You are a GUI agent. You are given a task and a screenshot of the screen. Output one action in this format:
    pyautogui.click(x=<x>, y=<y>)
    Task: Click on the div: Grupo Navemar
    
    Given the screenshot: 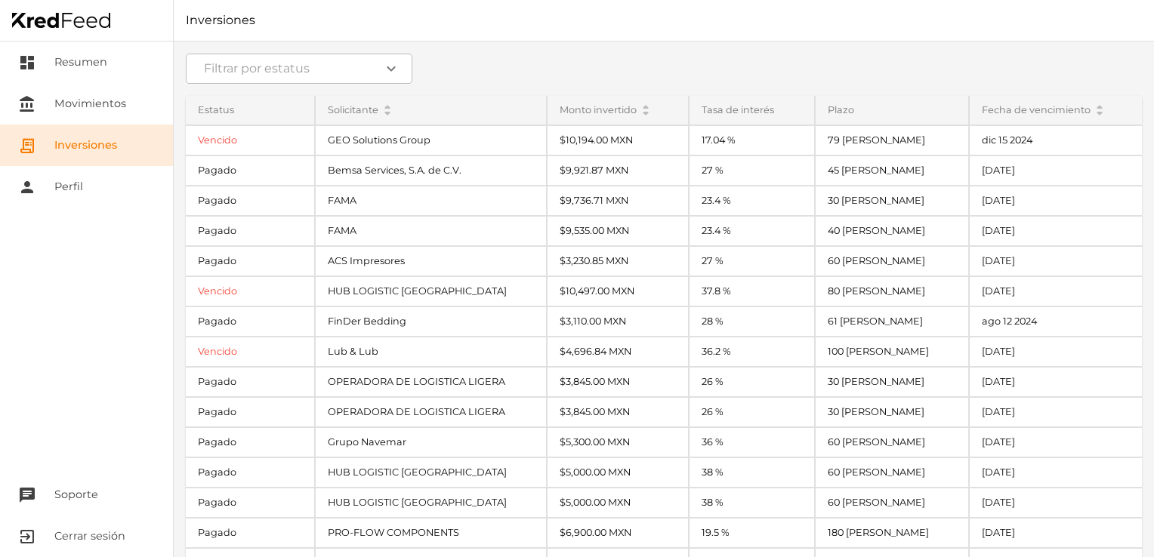 What is the action you would take?
    pyautogui.click(x=430, y=443)
    